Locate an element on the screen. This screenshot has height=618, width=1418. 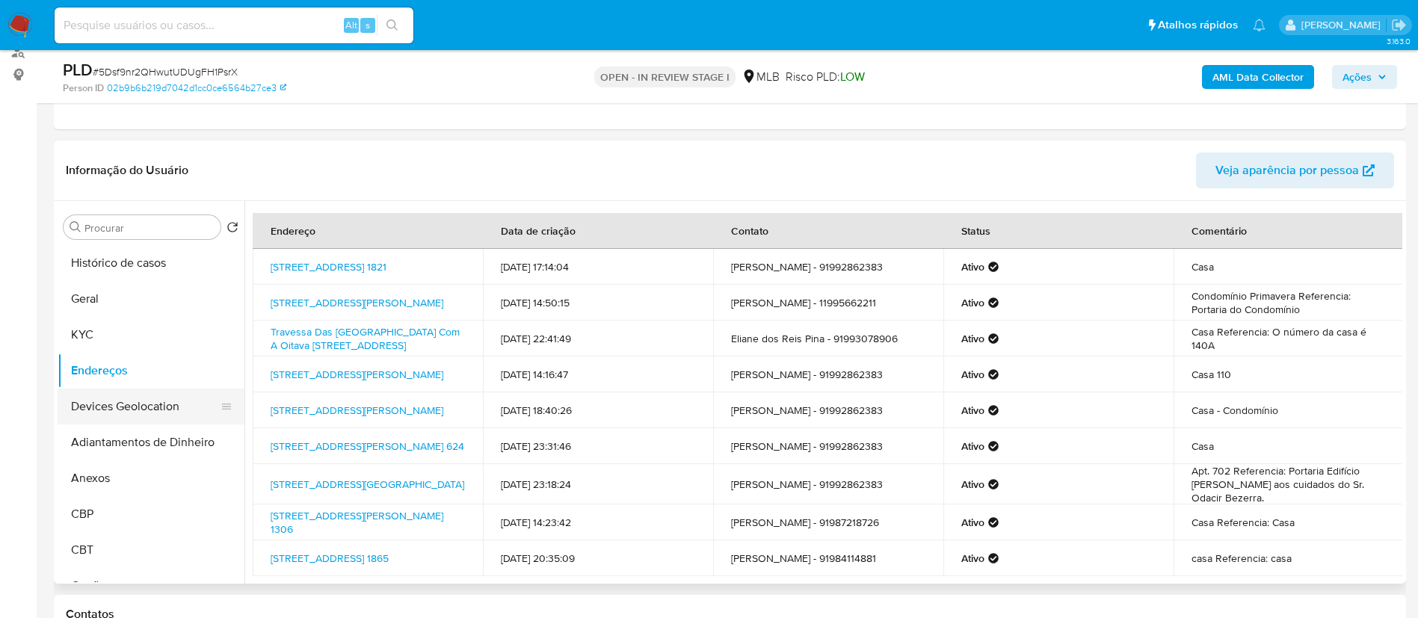
button: Endereços is located at coordinates (151, 371).